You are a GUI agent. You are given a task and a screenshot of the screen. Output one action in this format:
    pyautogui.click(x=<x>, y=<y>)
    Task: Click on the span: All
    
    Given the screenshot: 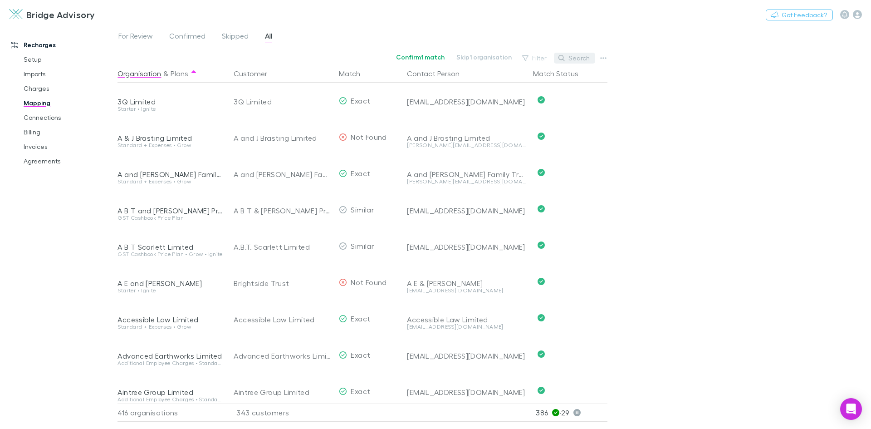 What is the action you would take?
    pyautogui.click(x=269, y=37)
    